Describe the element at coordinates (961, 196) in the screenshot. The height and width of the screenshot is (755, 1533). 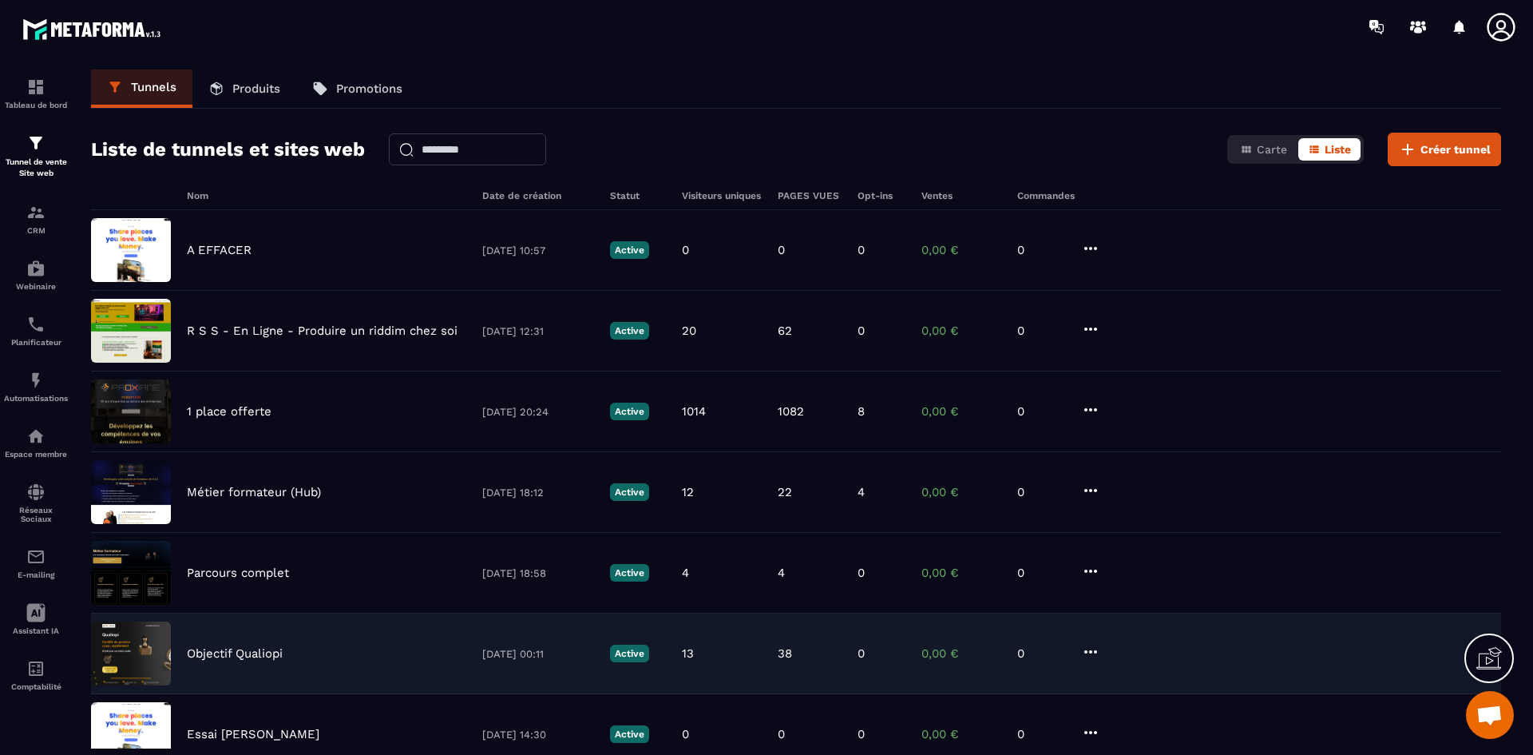
I see `h6: Ventes` at that location.